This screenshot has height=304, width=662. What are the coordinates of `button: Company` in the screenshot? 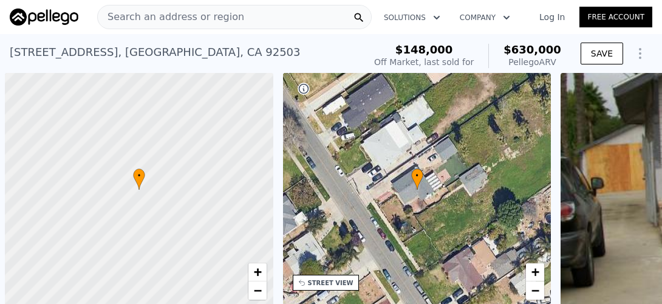 It's located at (485, 18).